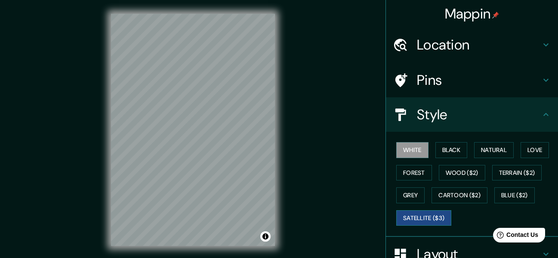 The width and height of the screenshot is (558, 258). Describe the element at coordinates (494, 150) in the screenshot. I see `button: Natural` at that location.